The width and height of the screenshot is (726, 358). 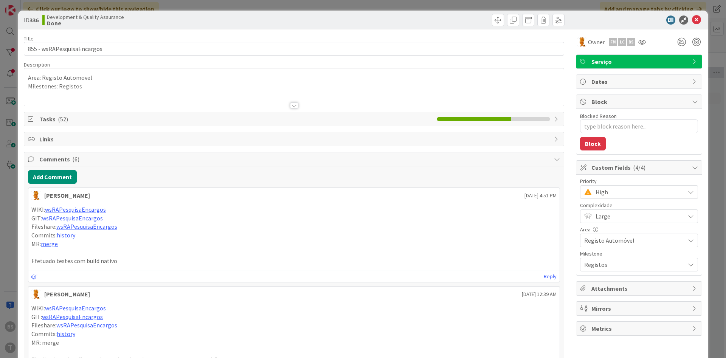 I want to click on span: Comments, so click(x=295, y=159).